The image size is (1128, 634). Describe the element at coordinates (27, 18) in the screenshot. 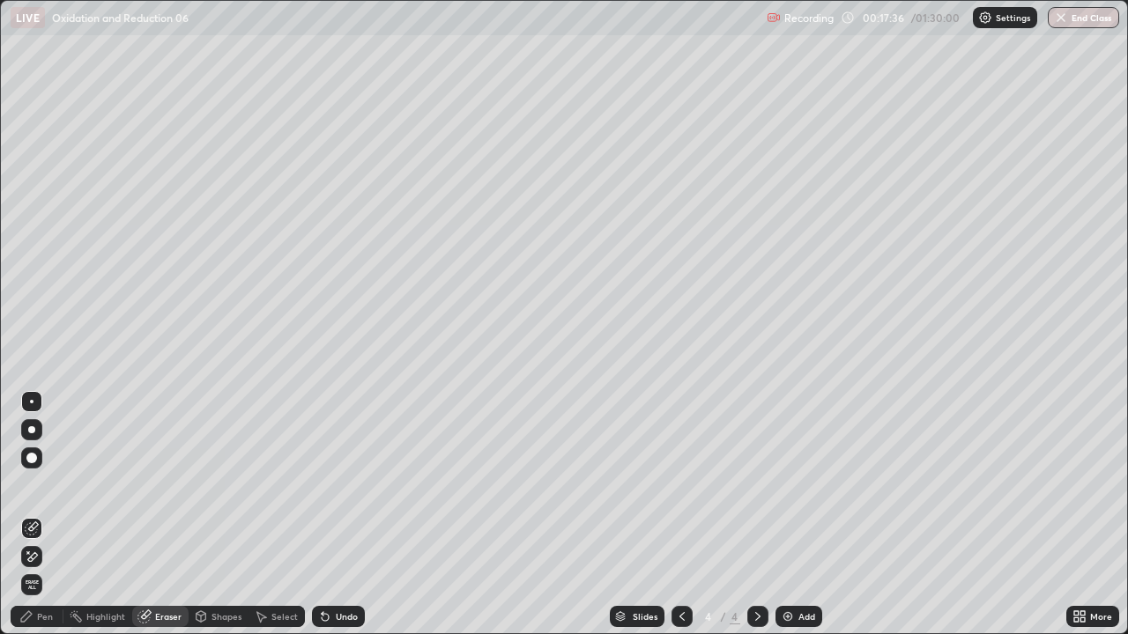

I see `p: LIVE` at that location.